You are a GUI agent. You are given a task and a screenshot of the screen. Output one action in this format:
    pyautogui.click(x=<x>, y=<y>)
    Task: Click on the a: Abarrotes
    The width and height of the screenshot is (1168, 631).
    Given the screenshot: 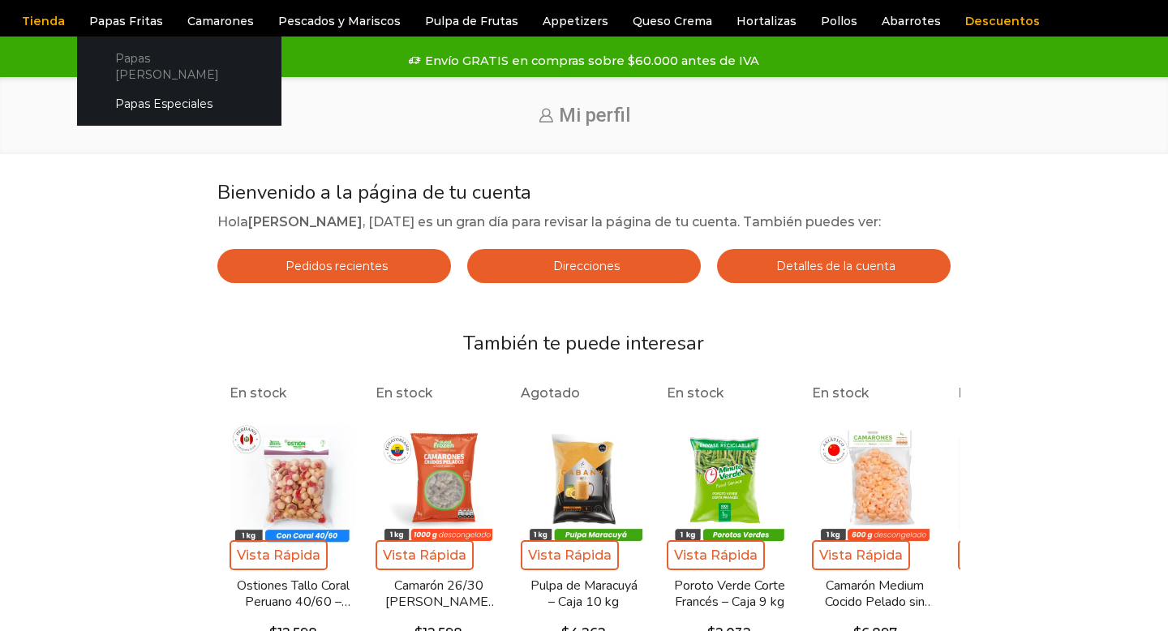 What is the action you would take?
    pyautogui.click(x=911, y=21)
    